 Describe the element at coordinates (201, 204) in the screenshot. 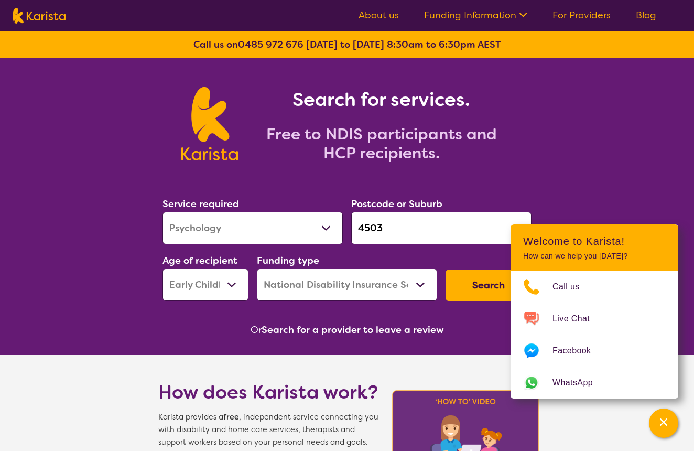

I see `label: Service required` at that location.